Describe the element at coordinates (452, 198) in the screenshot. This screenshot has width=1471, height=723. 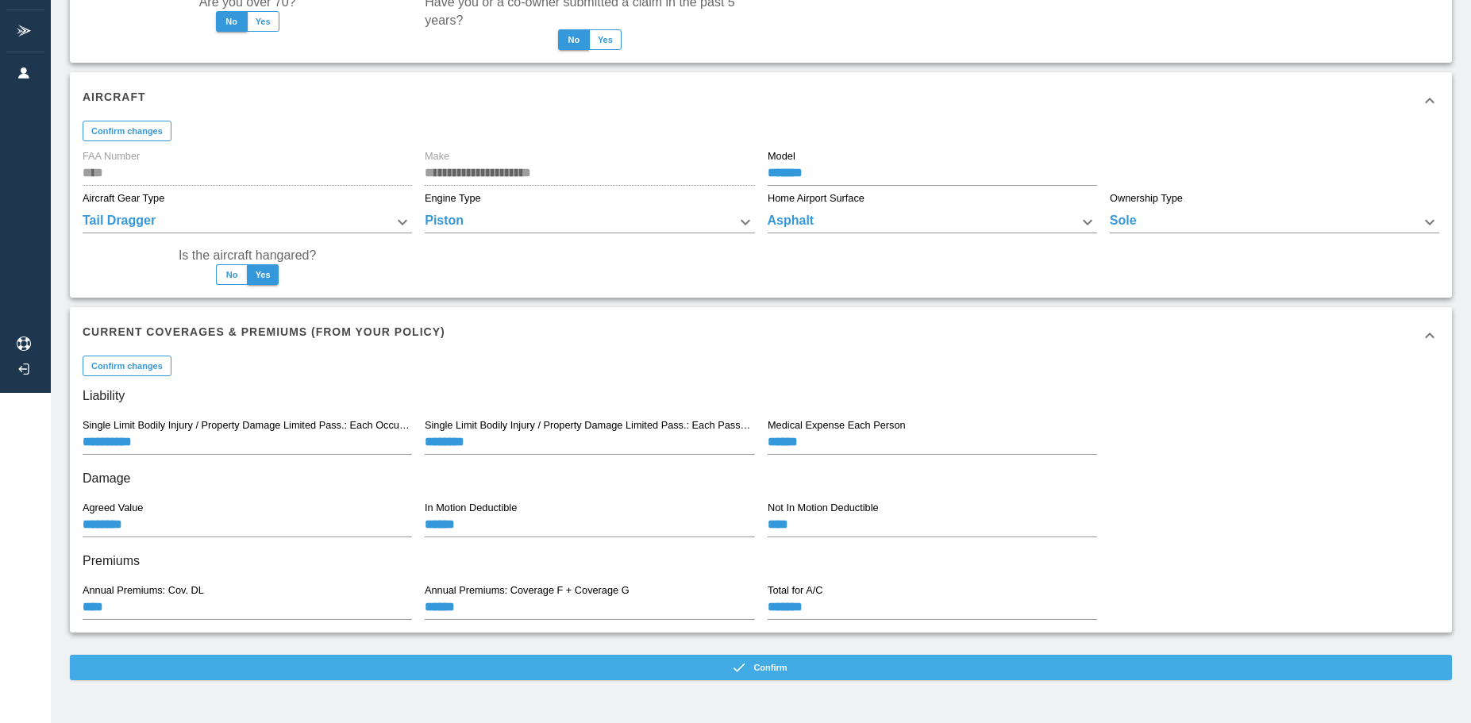
I see `label: Engine Type` at that location.